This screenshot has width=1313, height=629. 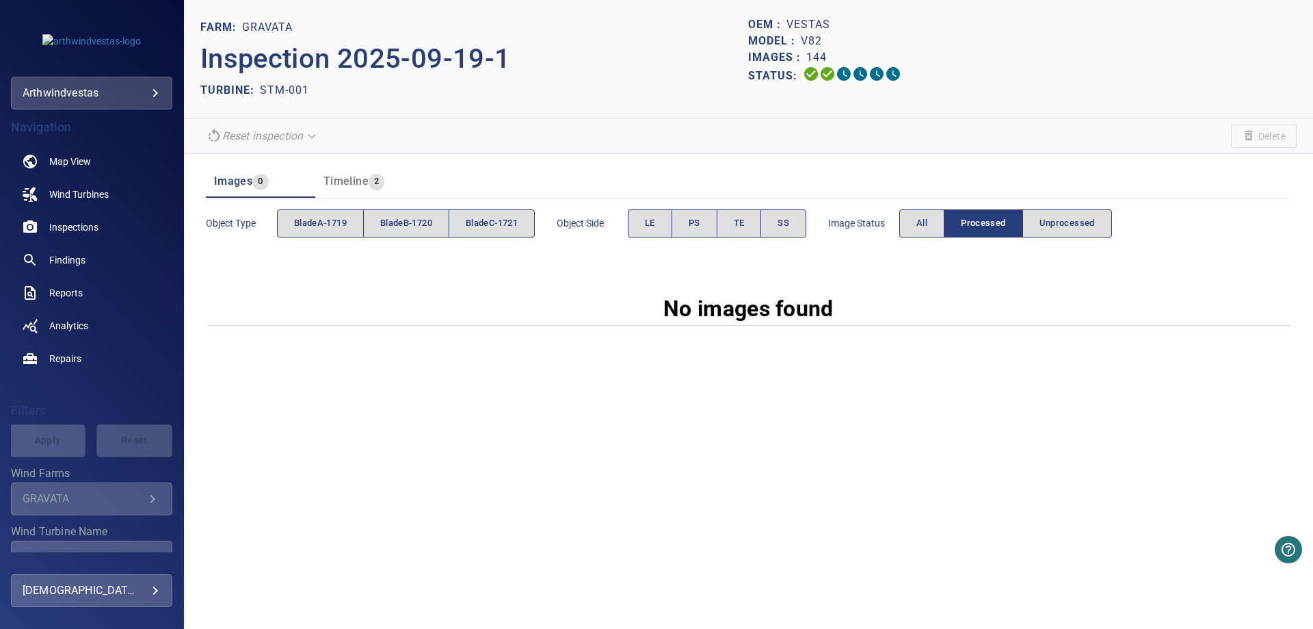 I want to click on span: Unprocessed, so click(x=1067, y=223).